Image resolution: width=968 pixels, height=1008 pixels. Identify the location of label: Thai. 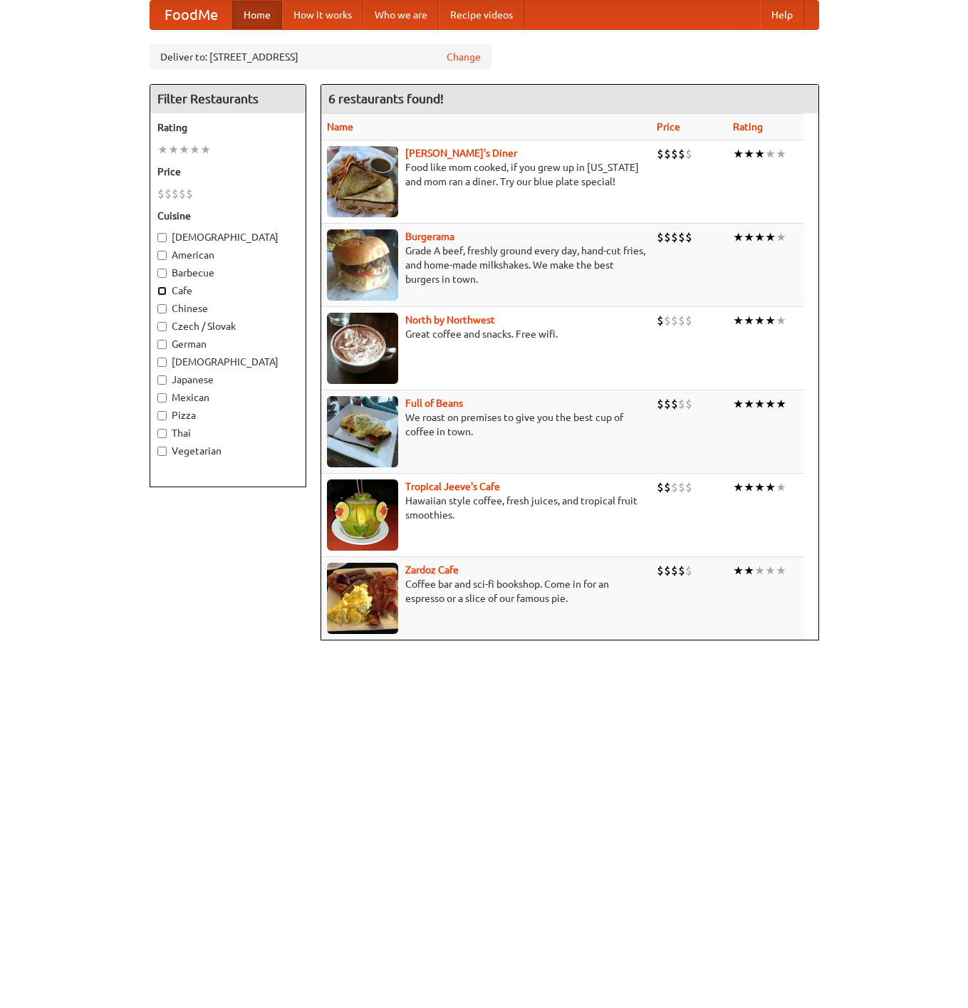
(228, 433).